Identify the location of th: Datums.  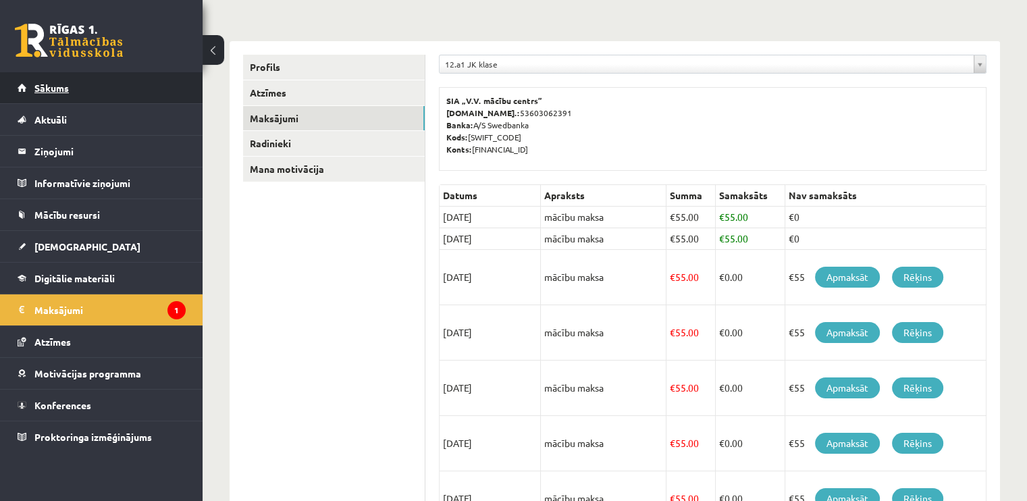
(490, 196).